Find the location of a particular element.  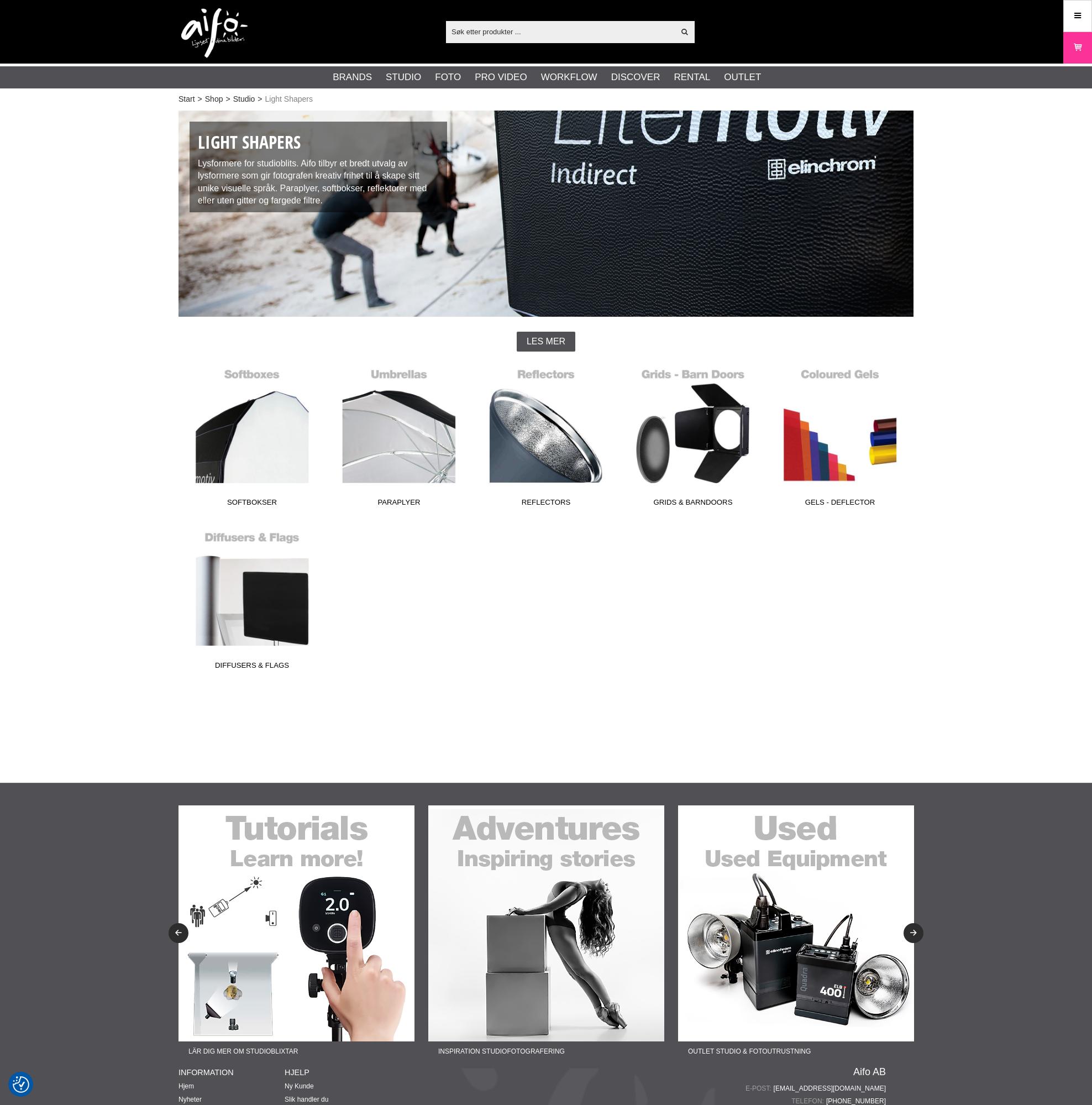

a: Workflow is located at coordinates (569, 77).